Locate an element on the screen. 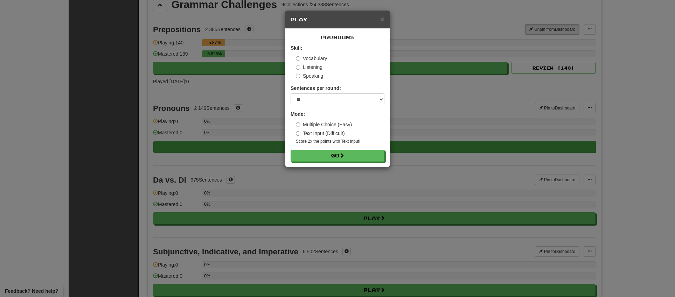 The height and width of the screenshot is (297, 675). button: Go is located at coordinates (337, 156).